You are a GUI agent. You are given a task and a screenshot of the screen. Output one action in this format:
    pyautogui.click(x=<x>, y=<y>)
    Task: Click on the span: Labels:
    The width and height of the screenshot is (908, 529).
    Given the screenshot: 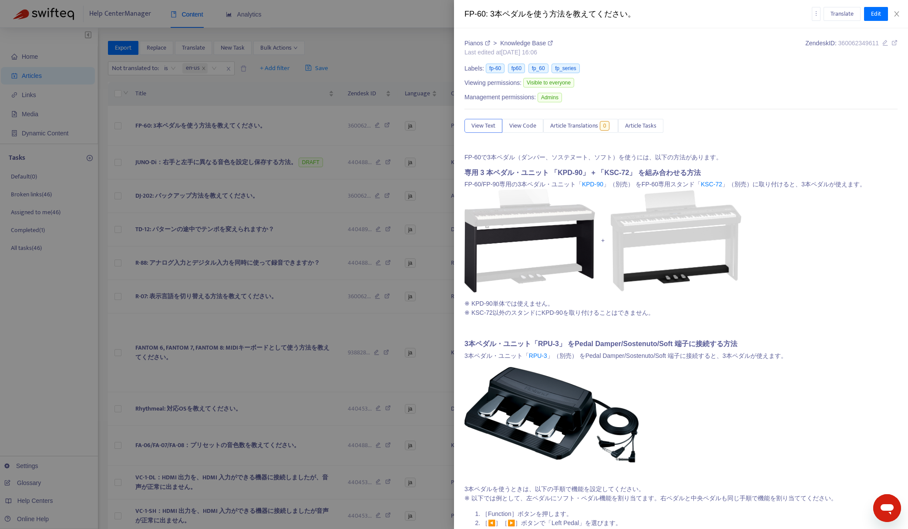 What is the action you would take?
    pyautogui.click(x=474, y=68)
    